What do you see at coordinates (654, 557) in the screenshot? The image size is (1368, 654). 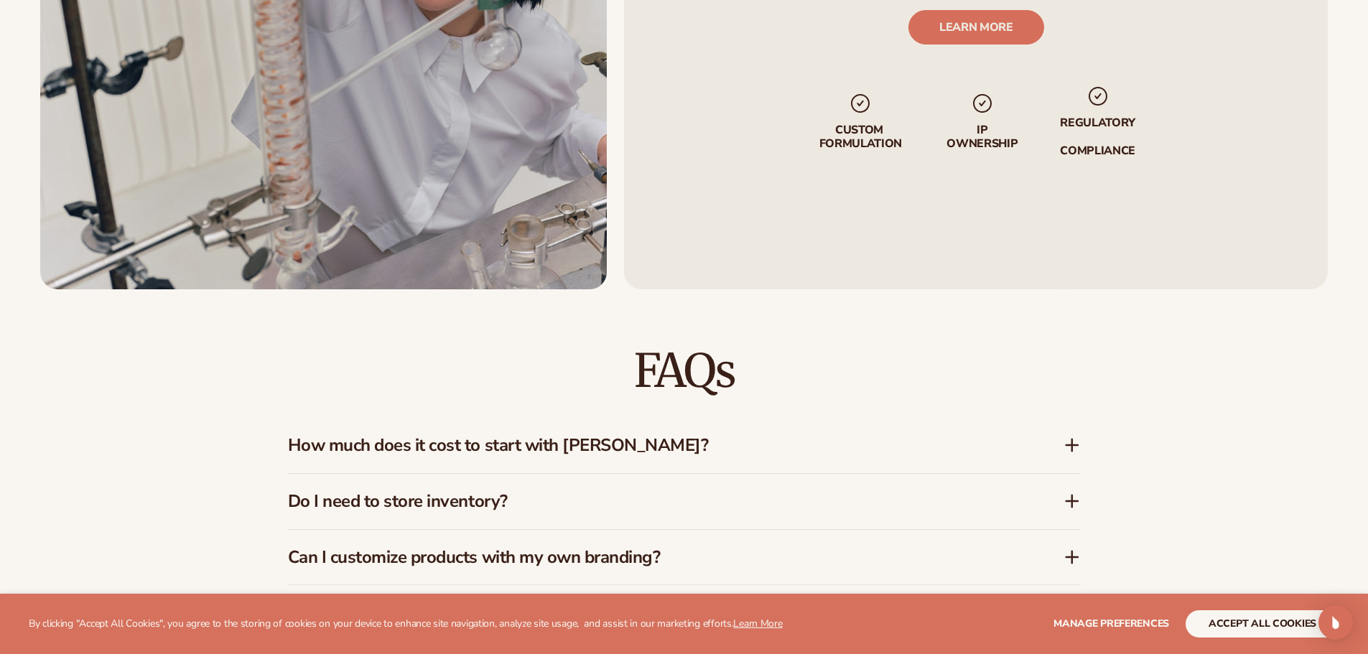 I see `h3: Can I customize products with my own branding?` at bounding box center [654, 557].